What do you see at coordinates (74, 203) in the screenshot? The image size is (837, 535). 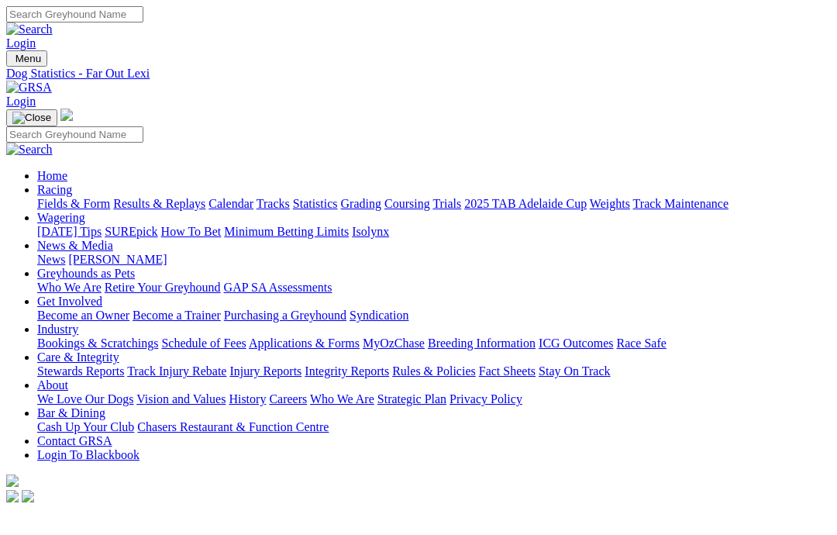 I see `a: Fields & Form` at bounding box center [74, 203].